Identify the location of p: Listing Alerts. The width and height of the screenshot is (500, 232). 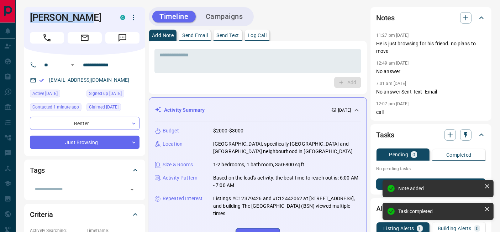
(399, 228).